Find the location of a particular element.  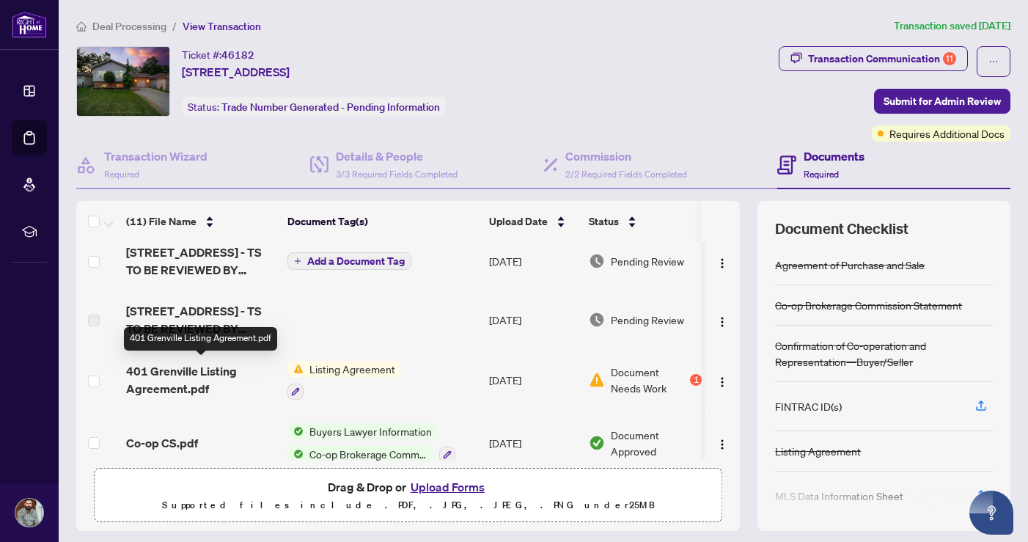

span: 46182 is located at coordinates (238, 55).